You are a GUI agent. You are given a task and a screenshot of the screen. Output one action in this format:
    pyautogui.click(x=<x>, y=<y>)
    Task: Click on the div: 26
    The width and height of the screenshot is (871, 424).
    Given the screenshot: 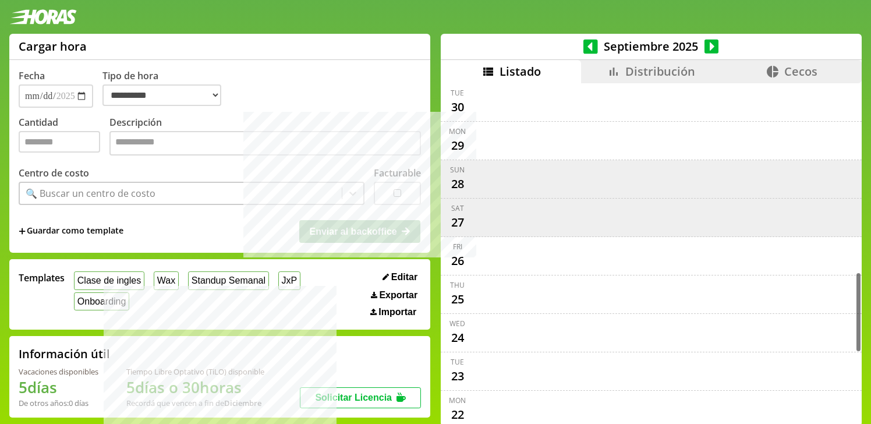 What is the action you would take?
    pyautogui.click(x=458, y=261)
    